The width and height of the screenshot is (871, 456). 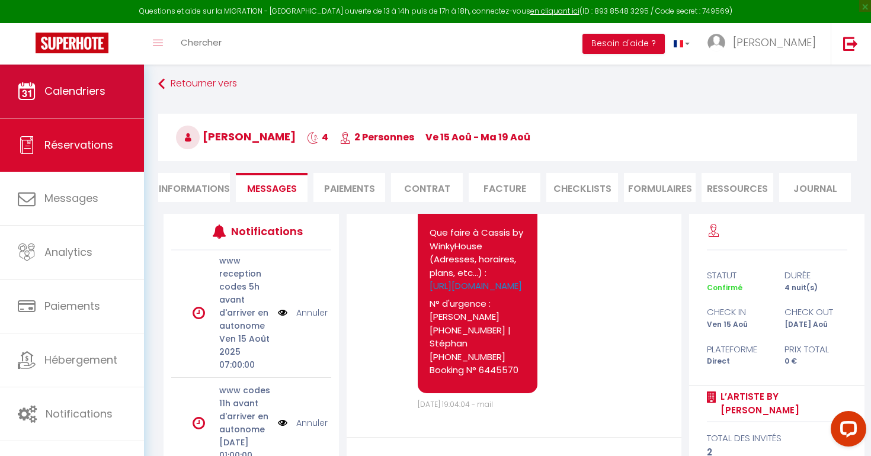 What do you see at coordinates (737, 187) in the screenshot?
I see `li: Ressources` at bounding box center [737, 187].